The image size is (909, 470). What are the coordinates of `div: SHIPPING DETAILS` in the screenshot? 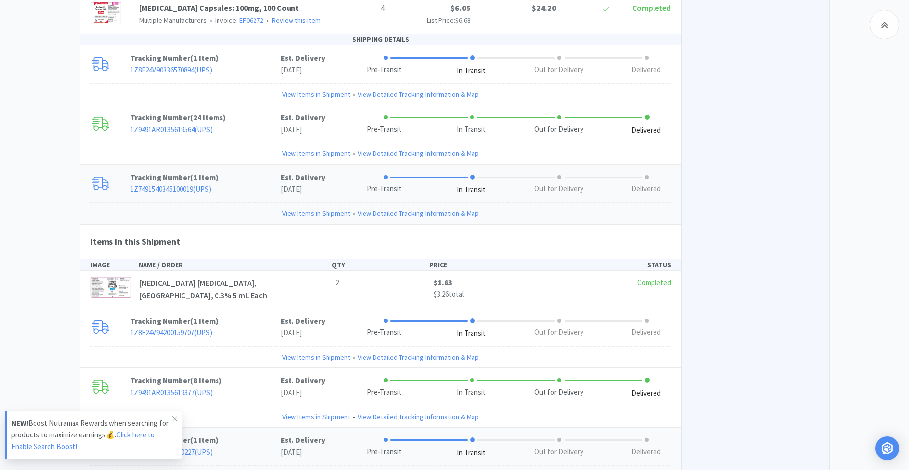 It's located at (381, 39).